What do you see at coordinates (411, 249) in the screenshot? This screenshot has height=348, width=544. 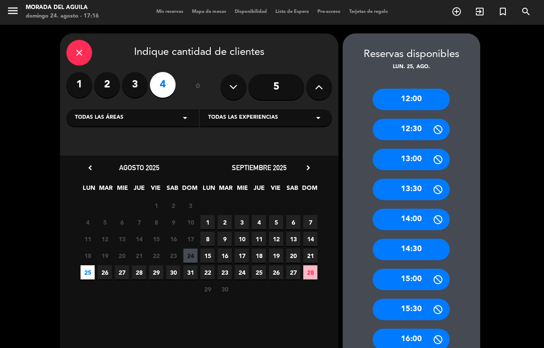 I see `div: 14:30` at bounding box center [411, 249].